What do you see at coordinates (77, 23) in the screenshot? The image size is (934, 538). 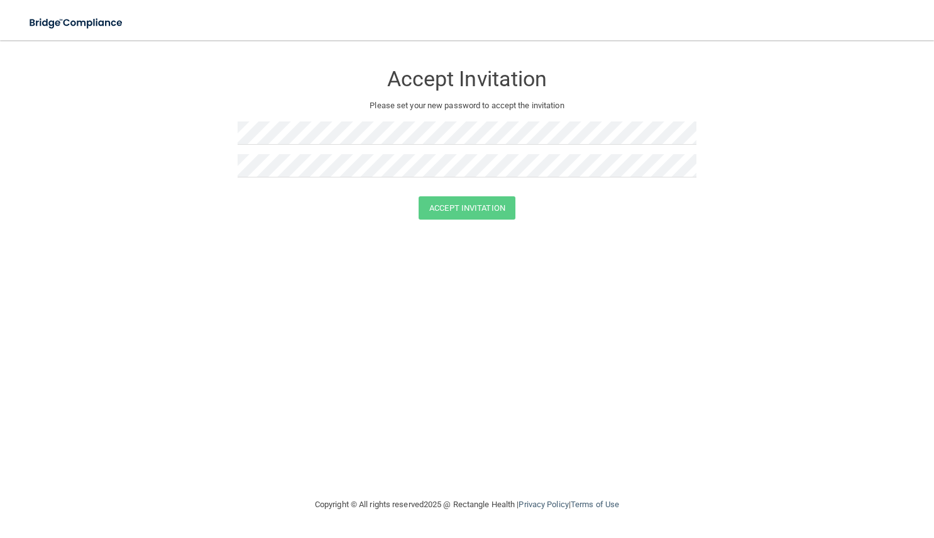 I see `img: bridge_compliance_login_screen.278c3ca4.svg` at bounding box center [77, 23].